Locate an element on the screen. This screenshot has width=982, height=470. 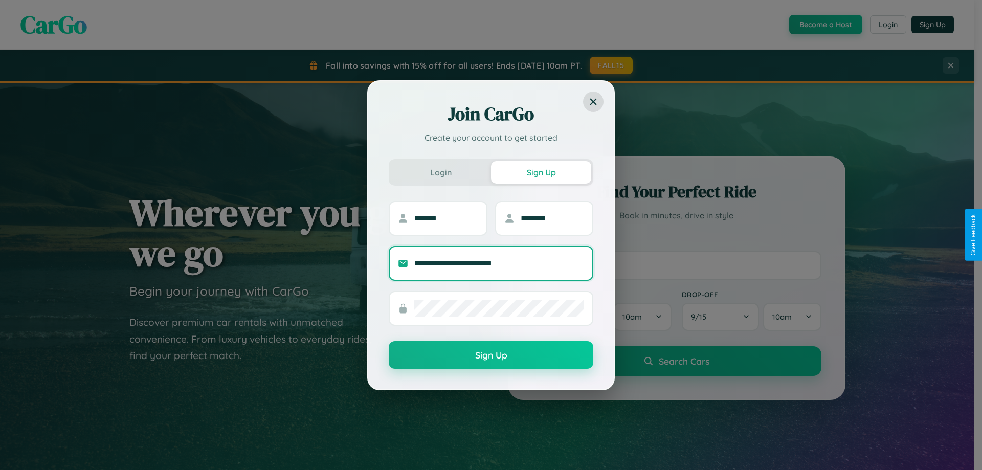
h2: Join CarGo is located at coordinates (491, 114).